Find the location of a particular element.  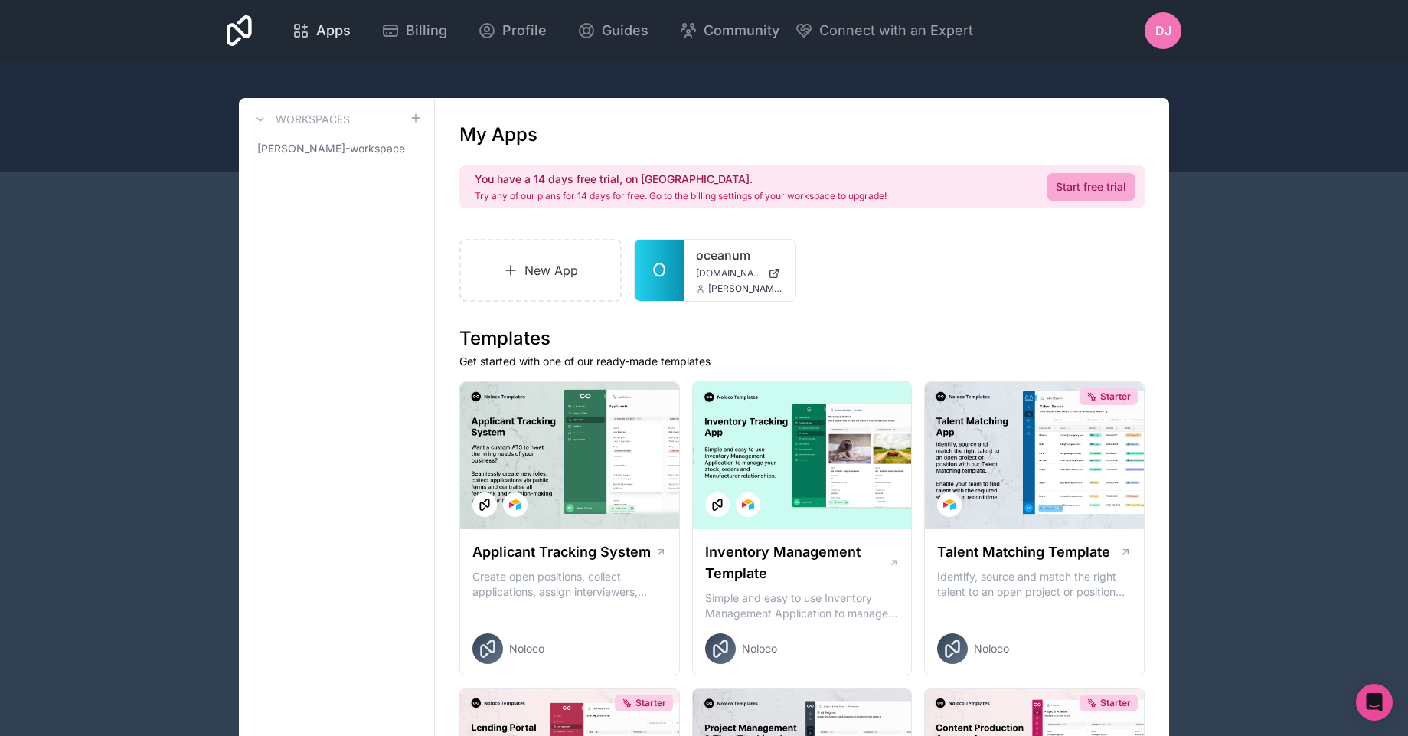

span: Connect with an Expert is located at coordinates (896, 31).